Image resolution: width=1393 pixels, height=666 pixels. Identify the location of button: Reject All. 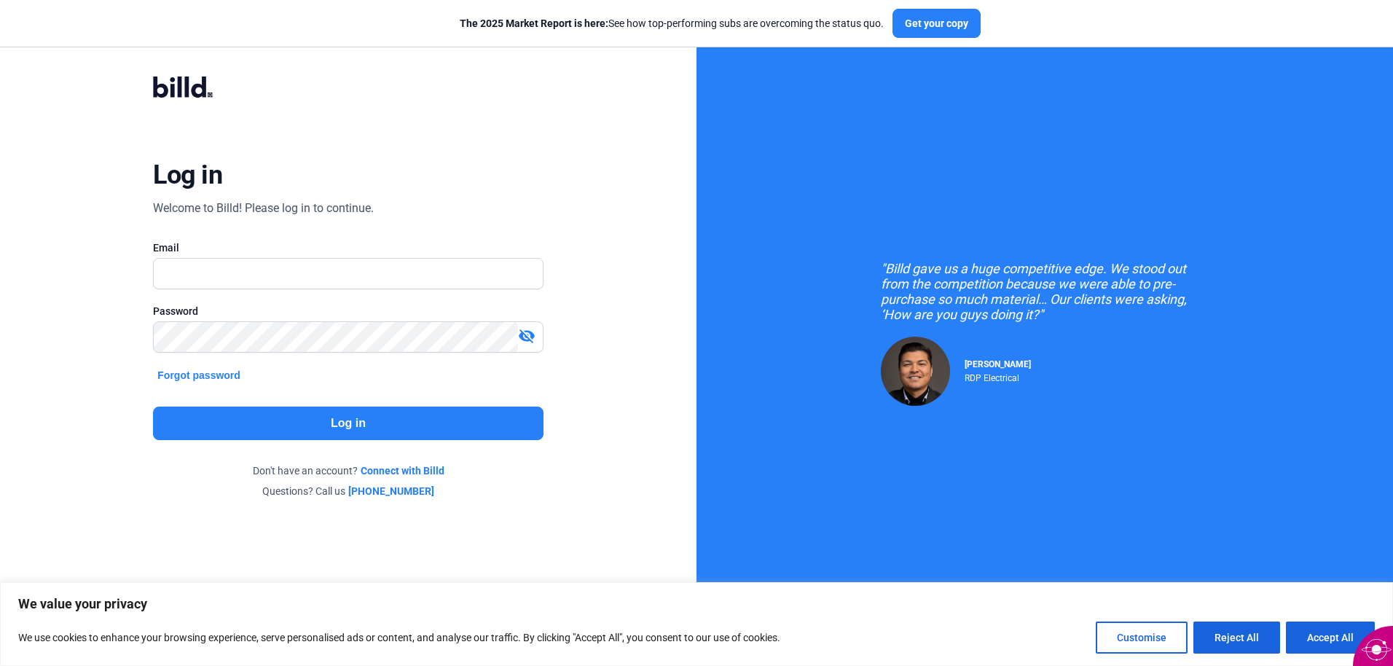
(1236, 637).